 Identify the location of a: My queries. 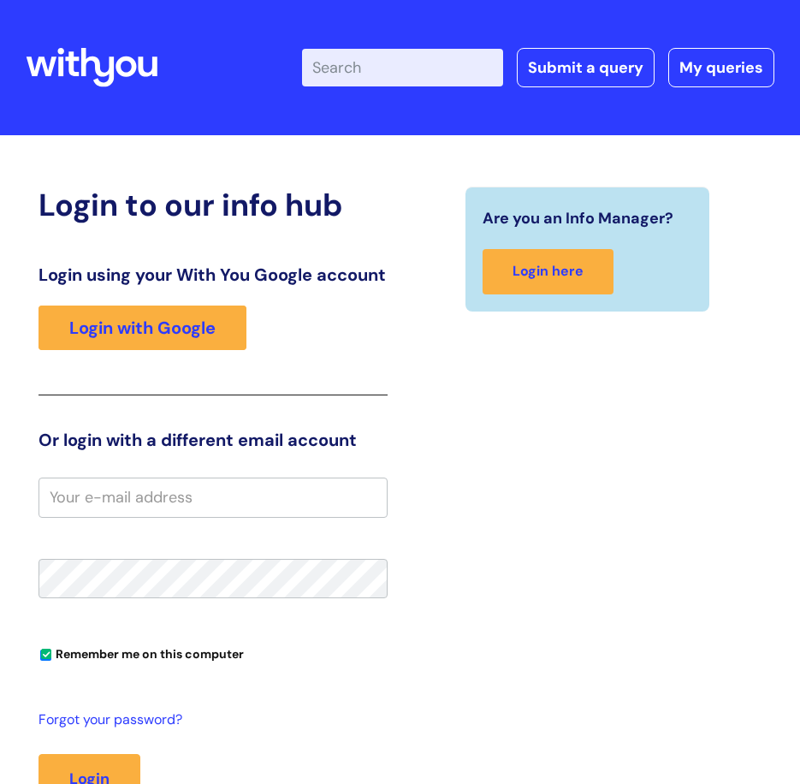
(721, 68).